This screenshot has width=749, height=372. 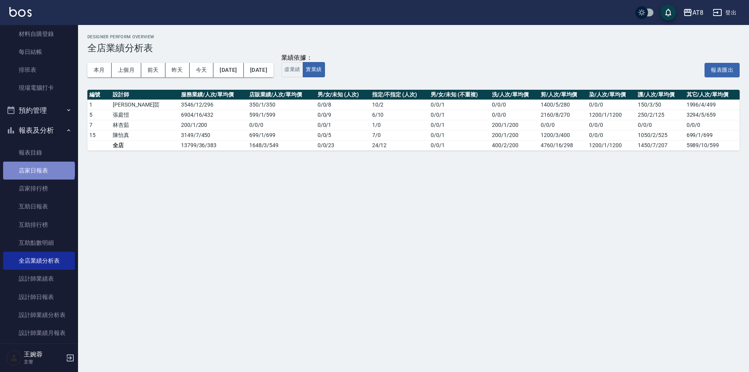 I want to click on th: 店販業績/人次/單均價, so click(x=281, y=95).